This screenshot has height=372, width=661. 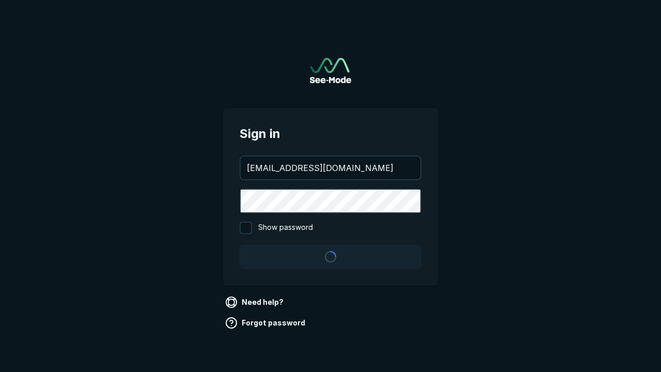 I want to click on a: Go to sign in, so click(x=330, y=70).